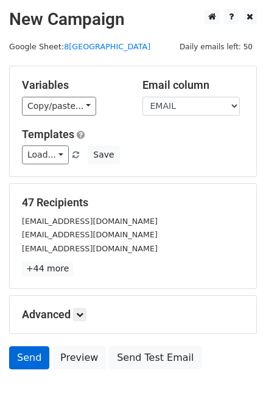 Image resolution: width=266 pixels, height=415 pixels. I want to click on div: 聊天小工具, so click(236, 386).